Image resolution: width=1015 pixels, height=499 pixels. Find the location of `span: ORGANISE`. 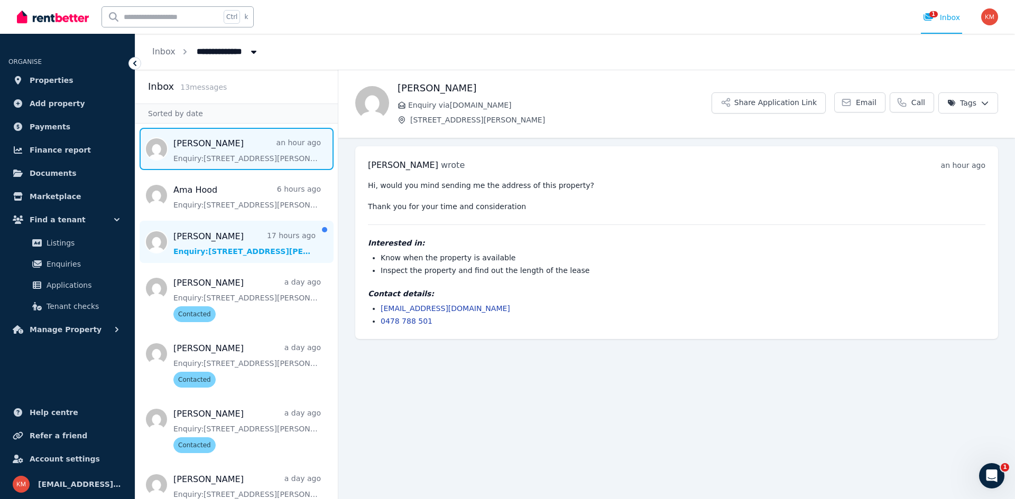

span: ORGANISE is located at coordinates (25, 62).